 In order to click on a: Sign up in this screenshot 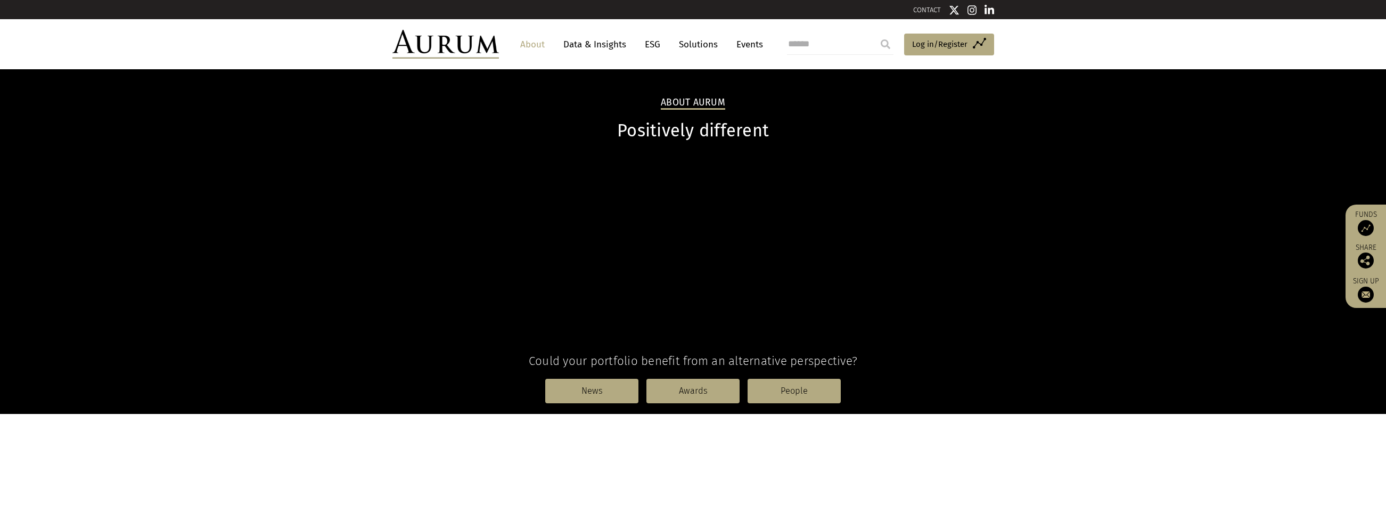, I will do `click(1365, 289)`.